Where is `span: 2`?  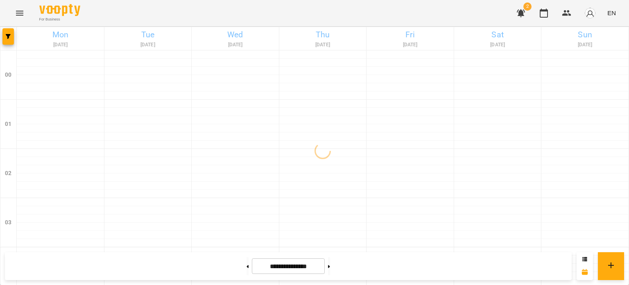 span: 2 is located at coordinates (528, 7).